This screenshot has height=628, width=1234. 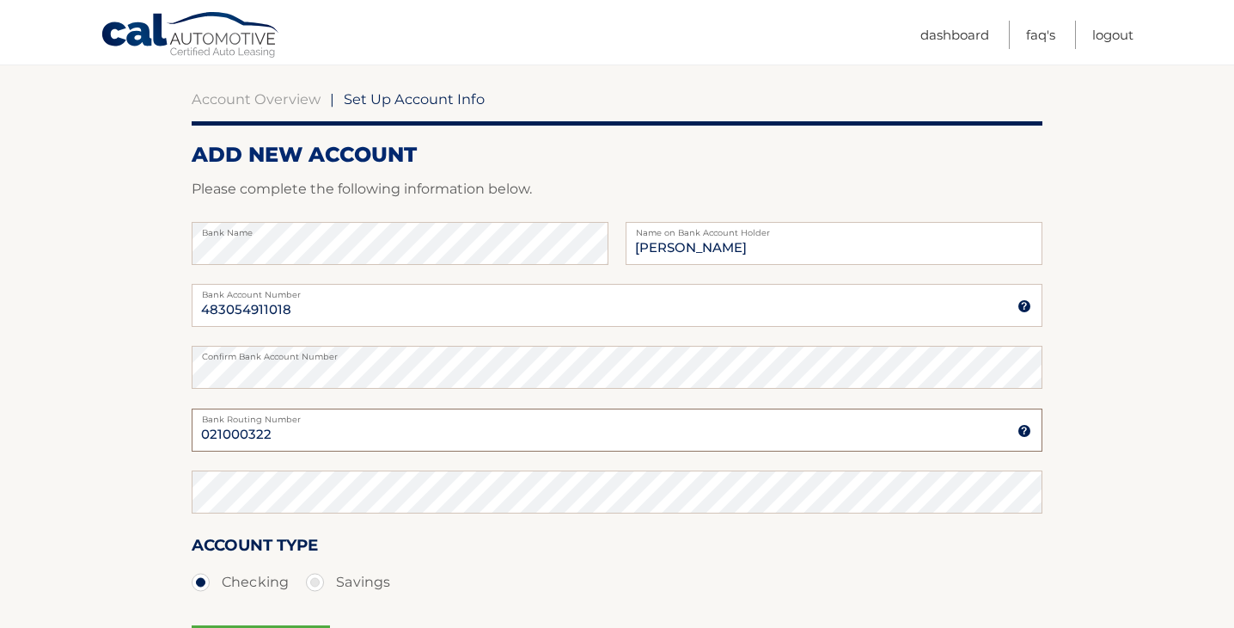 What do you see at coordinates (955, 34) in the screenshot?
I see `a: Dashboard` at bounding box center [955, 34].